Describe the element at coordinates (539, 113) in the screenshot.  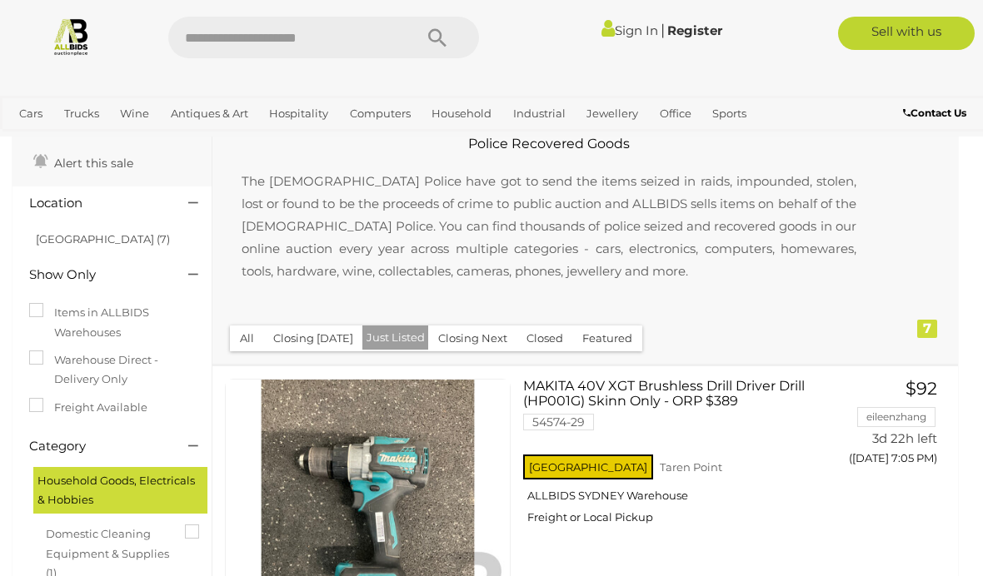
I see `a: Industrial` at that location.